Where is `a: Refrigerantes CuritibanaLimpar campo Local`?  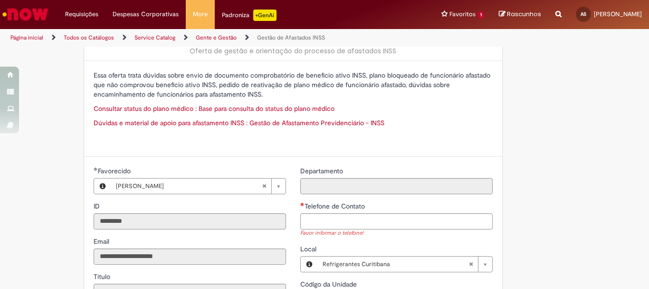 a: Refrigerantes CuritibanaLimpar campo Local is located at coordinates (405, 264).